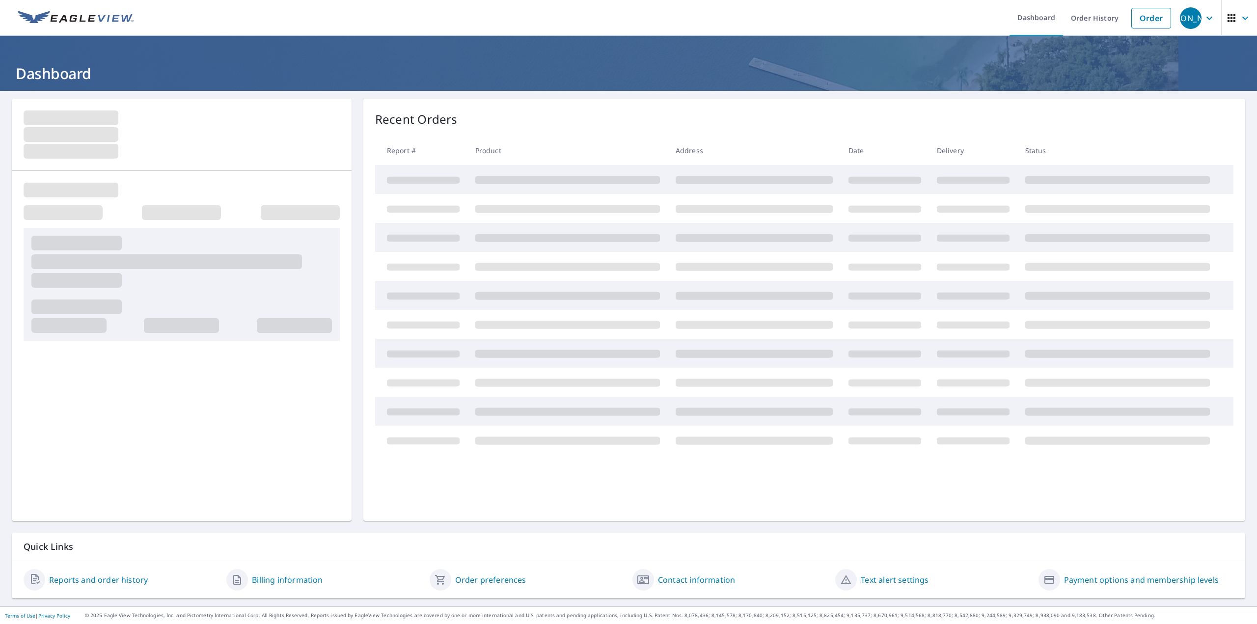 The height and width of the screenshot is (624, 1257). I want to click on a: Terms of Use, so click(20, 616).